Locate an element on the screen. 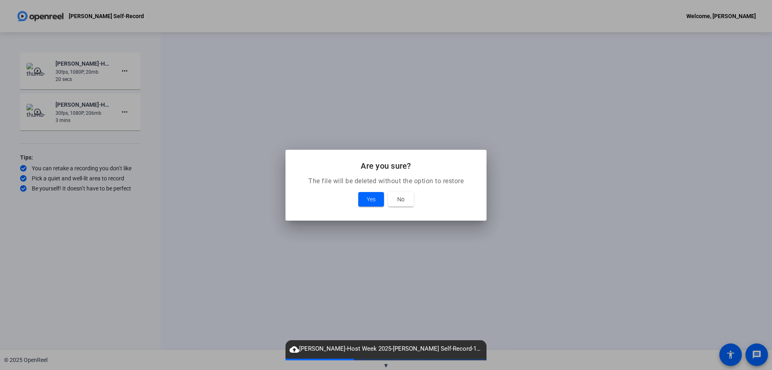 The width and height of the screenshot is (772, 370). mat-icon: cloud_upload is located at coordinates (294, 349).